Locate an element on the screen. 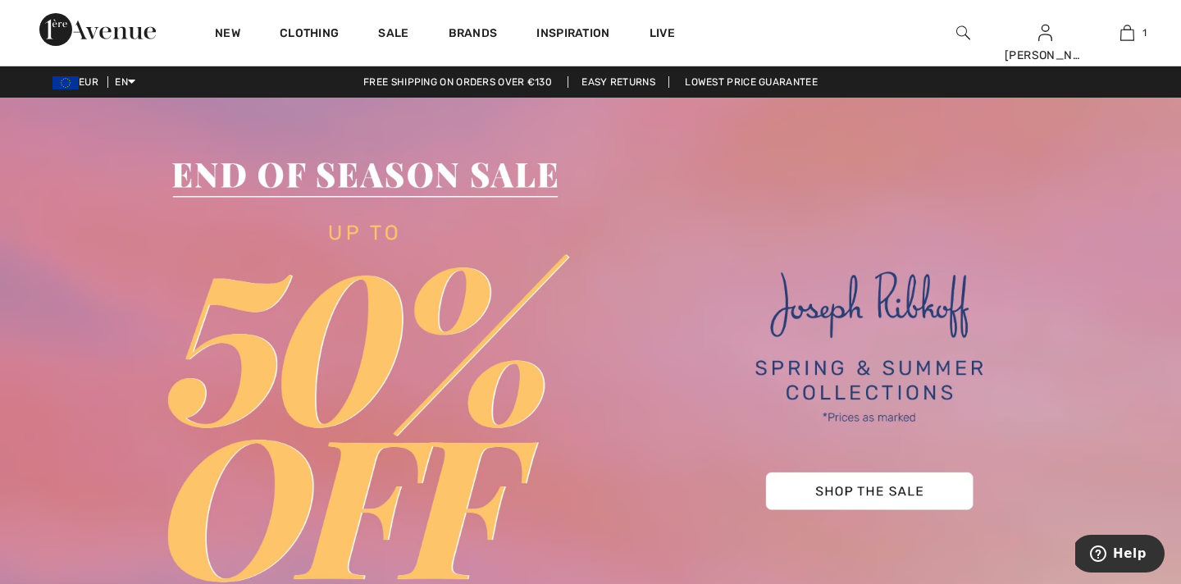  a: Easy Returns is located at coordinates (619, 82).